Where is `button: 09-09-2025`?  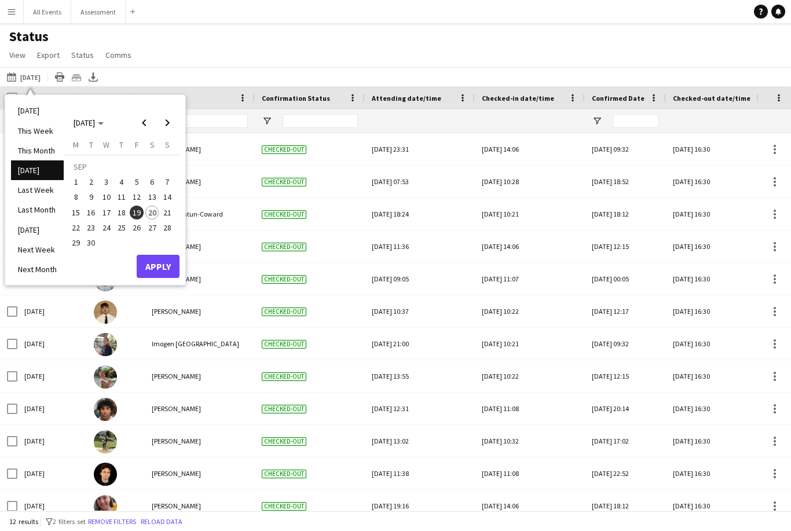 button: 09-09-2025 is located at coordinates (91, 197).